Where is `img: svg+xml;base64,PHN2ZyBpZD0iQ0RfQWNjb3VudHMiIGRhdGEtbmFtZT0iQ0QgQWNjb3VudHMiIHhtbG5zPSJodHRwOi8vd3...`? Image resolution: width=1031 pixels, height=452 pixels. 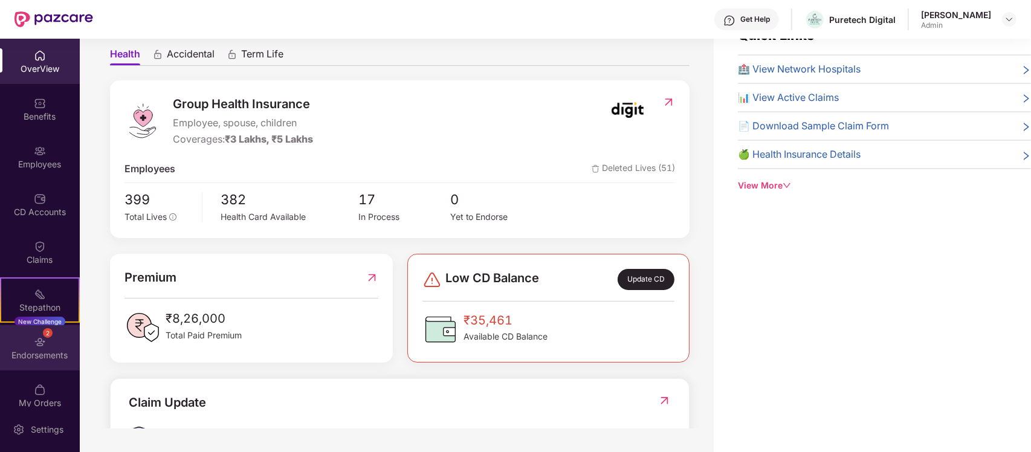
img: svg+xml;base64,PHN2ZyBpZD0iQ0RfQWNjb3VudHMiIGRhdGEtbmFtZT0iQ0QgQWNjb3VudHMiIHhtbG5zPSJodHRwOi8vd3... is located at coordinates (40, 199).